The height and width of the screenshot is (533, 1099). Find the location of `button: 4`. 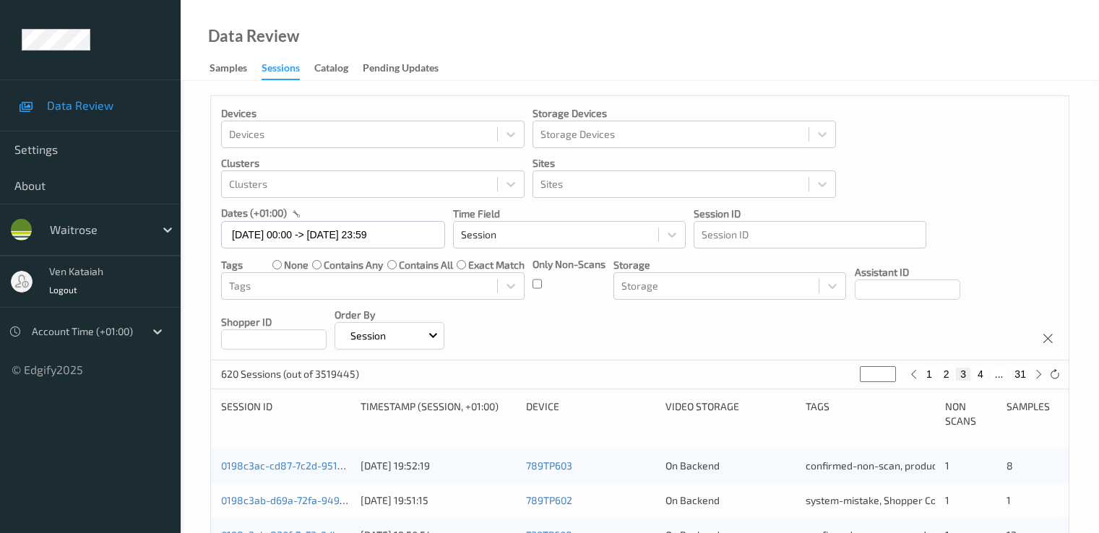

button: 4 is located at coordinates (981, 374).